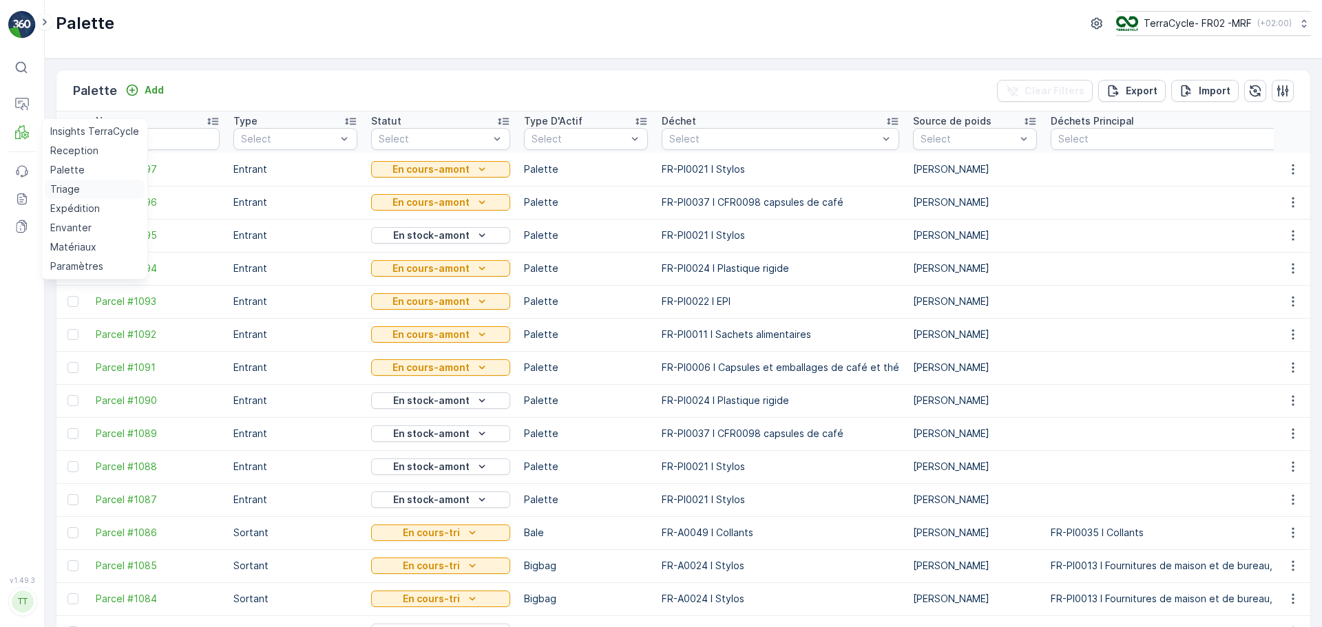 This screenshot has width=1322, height=627. Describe the element at coordinates (780, 335) in the screenshot. I see `td: FR-PI0011 I Sachets alimentaires` at that location.